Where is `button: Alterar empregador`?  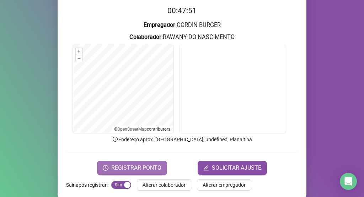 button: Alterar empregador is located at coordinates (224, 185).